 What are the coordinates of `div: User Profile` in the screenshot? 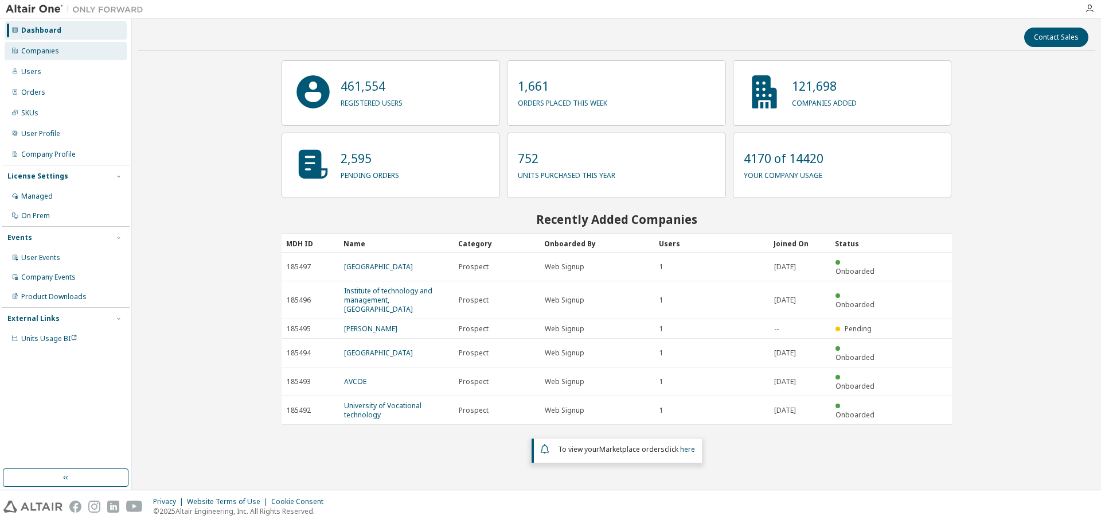 It's located at (41, 134).